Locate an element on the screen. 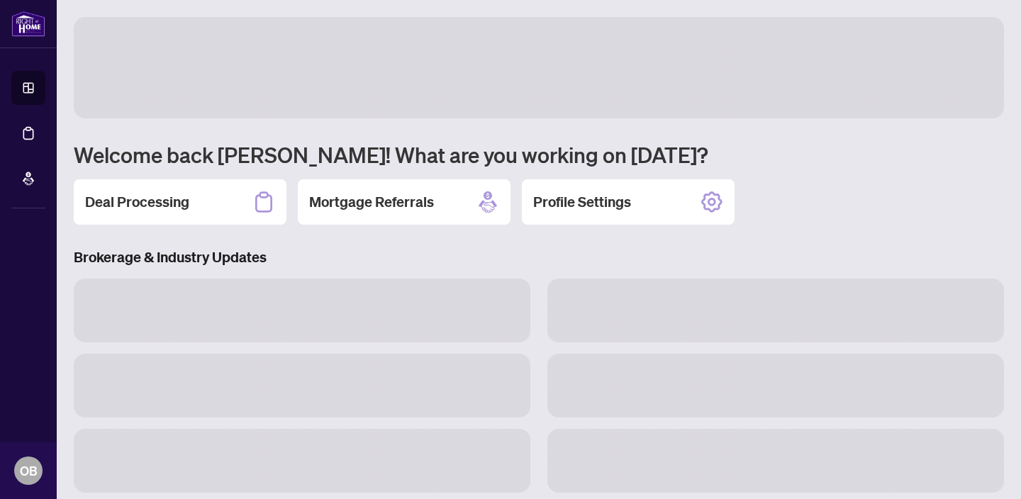 This screenshot has width=1021, height=499. h2: Deal Processing is located at coordinates (137, 202).